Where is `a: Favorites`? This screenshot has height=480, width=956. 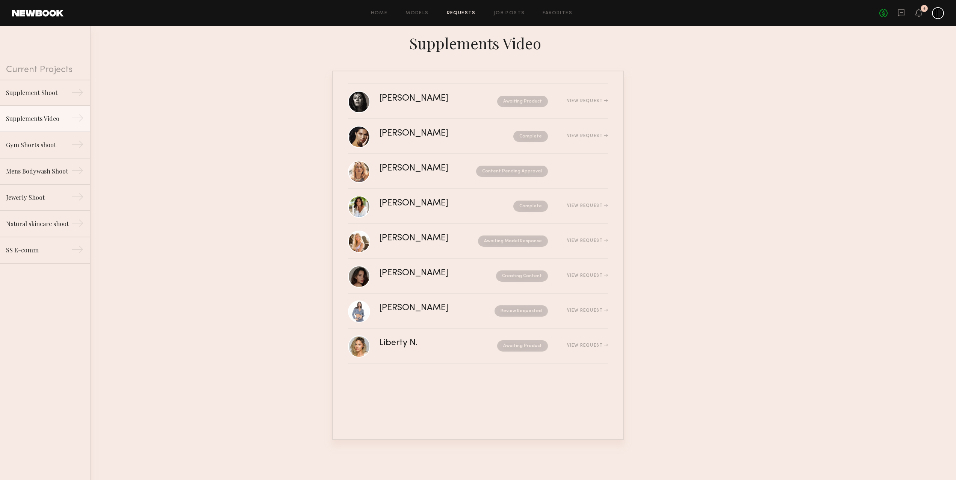 a: Favorites is located at coordinates (558, 13).